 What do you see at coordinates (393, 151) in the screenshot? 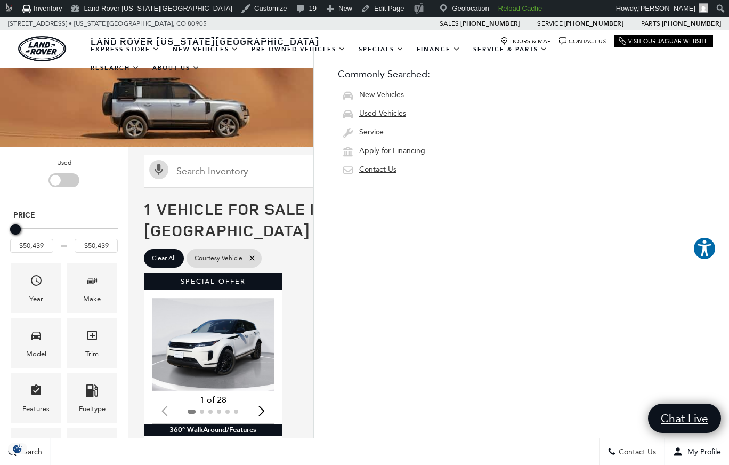
I see `a: Apply for Financing` at bounding box center [393, 151].